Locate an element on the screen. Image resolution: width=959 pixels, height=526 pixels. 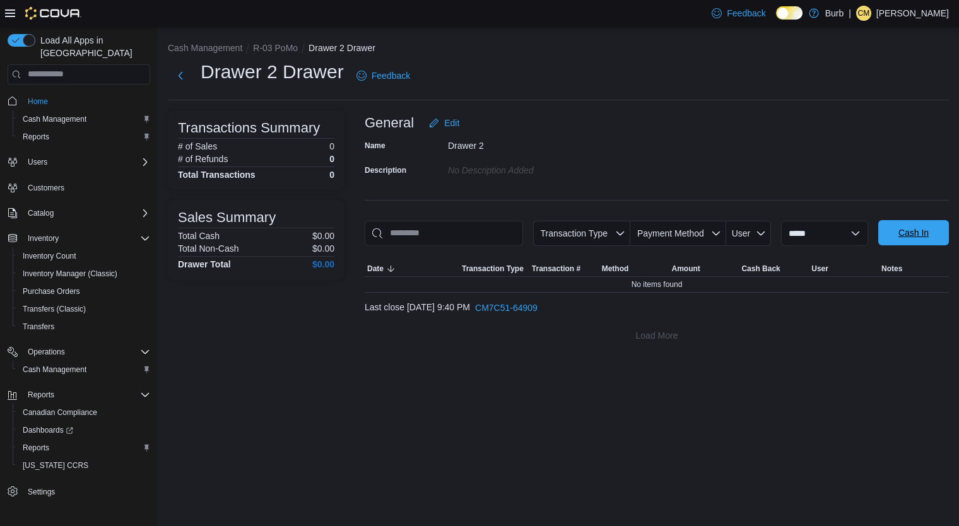
button: Settings is located at coordinates (79, 491).